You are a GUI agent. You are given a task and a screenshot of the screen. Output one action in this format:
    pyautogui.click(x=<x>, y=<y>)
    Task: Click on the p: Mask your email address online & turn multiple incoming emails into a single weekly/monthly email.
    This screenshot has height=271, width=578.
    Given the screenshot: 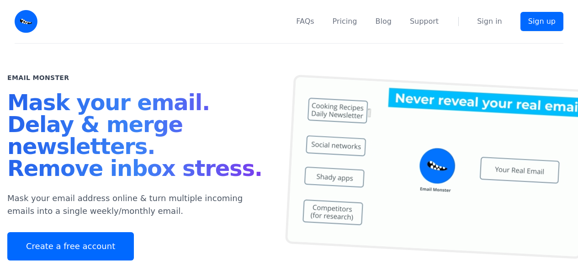 What is the action you would take?
    pyautogui.click(x=137, y=205)
    